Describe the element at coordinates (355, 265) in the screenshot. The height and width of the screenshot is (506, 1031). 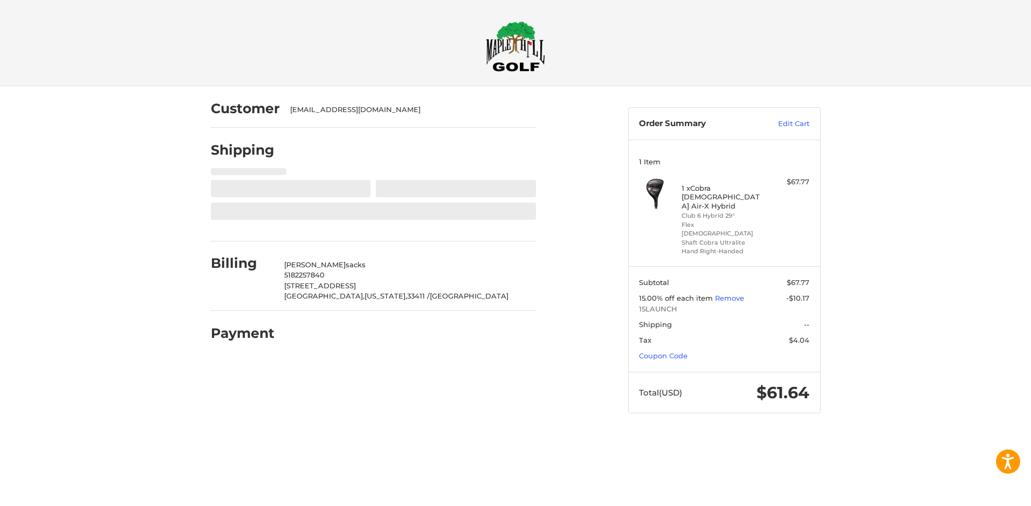
I see `span: sacks` at that location.